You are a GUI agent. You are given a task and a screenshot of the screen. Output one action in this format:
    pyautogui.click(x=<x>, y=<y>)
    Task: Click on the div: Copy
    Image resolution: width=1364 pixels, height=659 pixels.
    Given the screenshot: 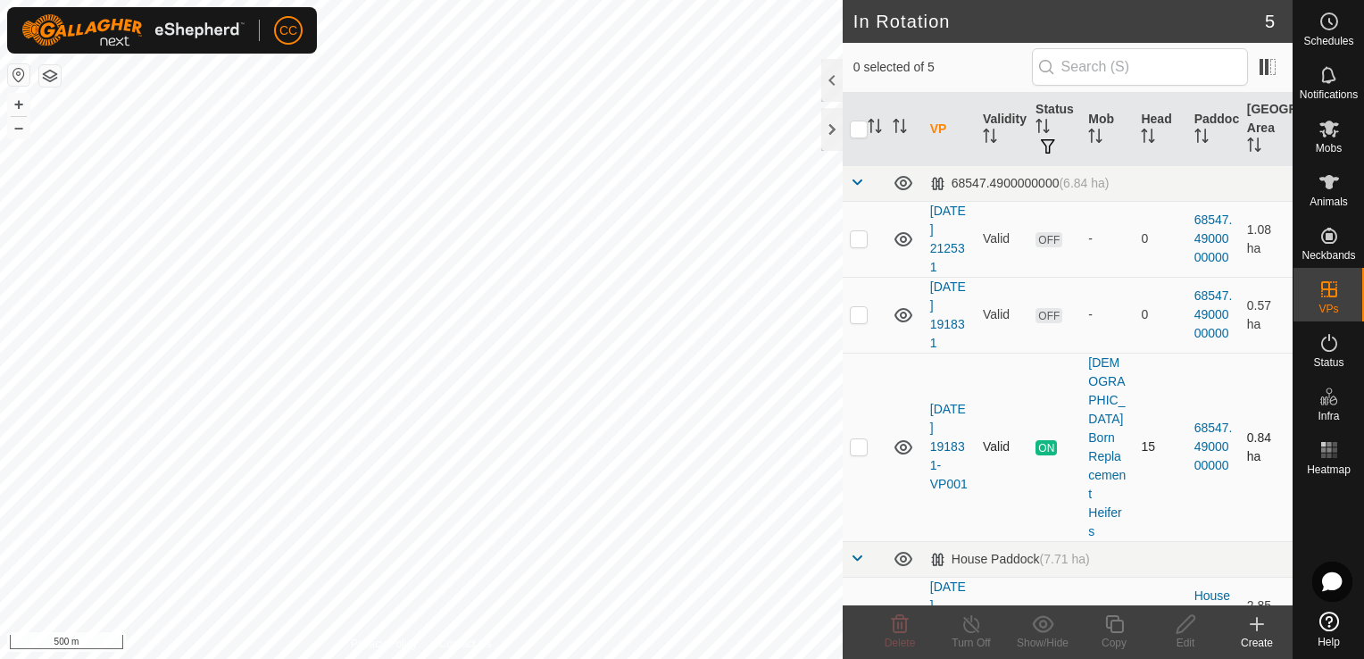 What is the action you would take?
    pyautogui.click(x=1114, y=643)
    